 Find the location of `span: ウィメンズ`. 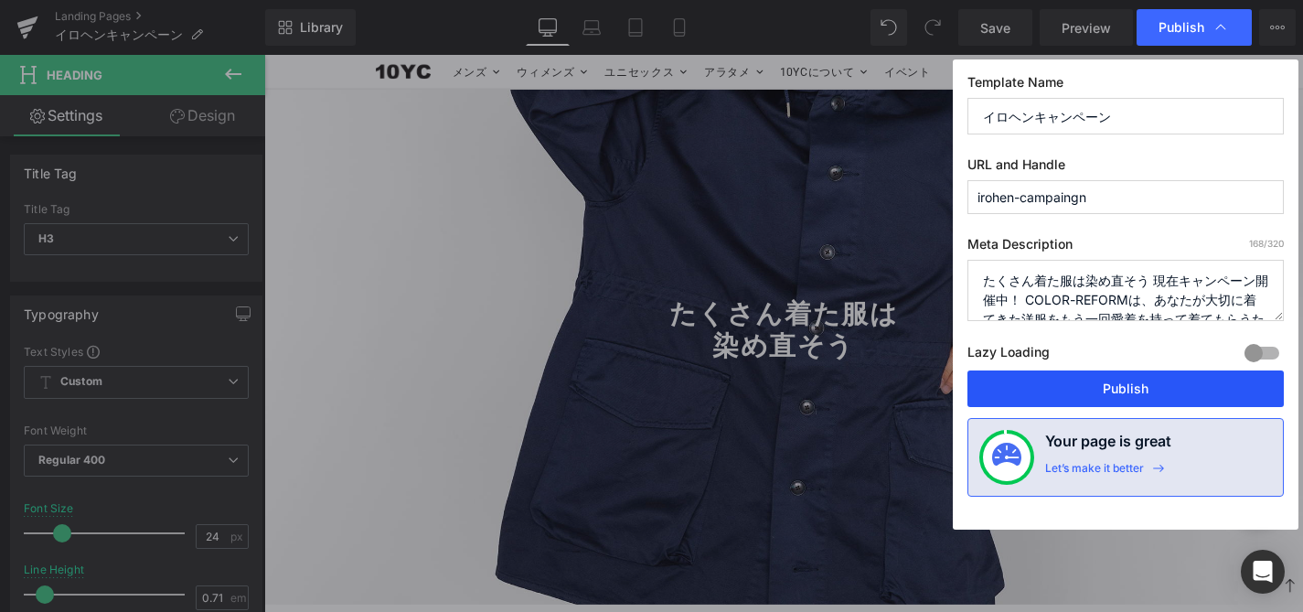

span: ウィメンズ is located at coordinates (300, 18).